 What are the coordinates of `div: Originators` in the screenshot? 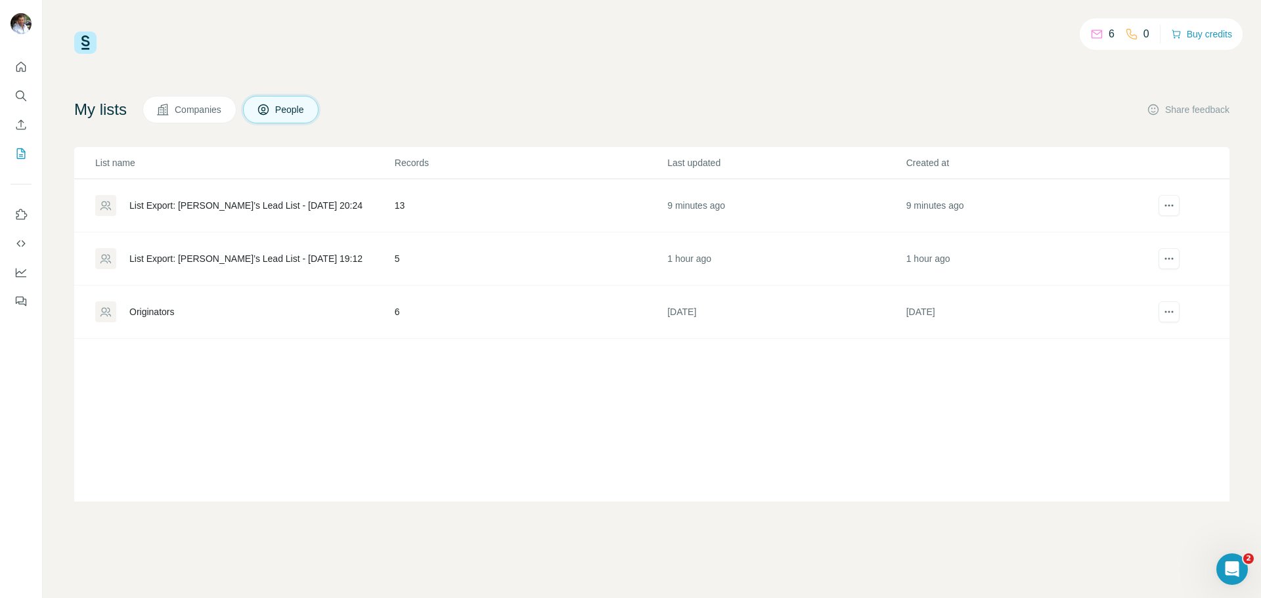 It's located at (152, 312).